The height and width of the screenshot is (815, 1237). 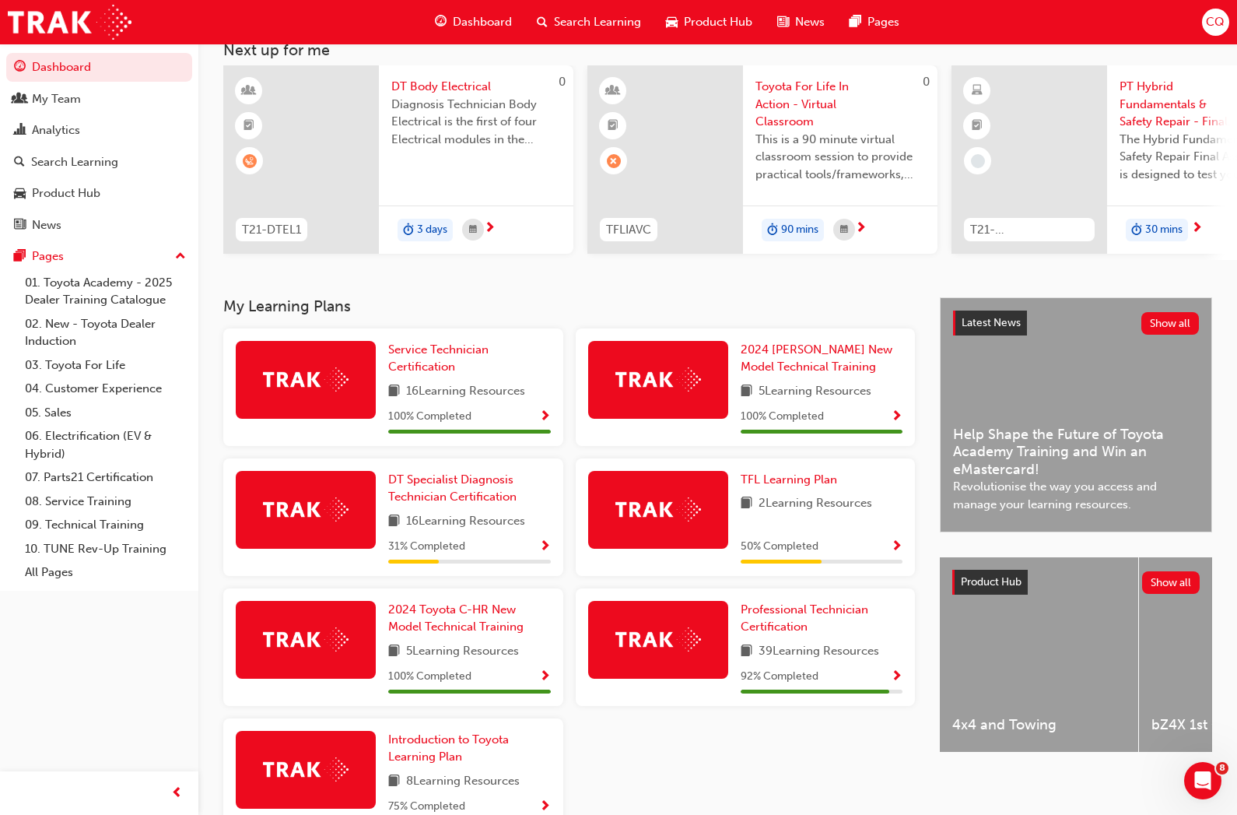 I want to click on a: Service Technician Certification, so click(x=469, y=358).